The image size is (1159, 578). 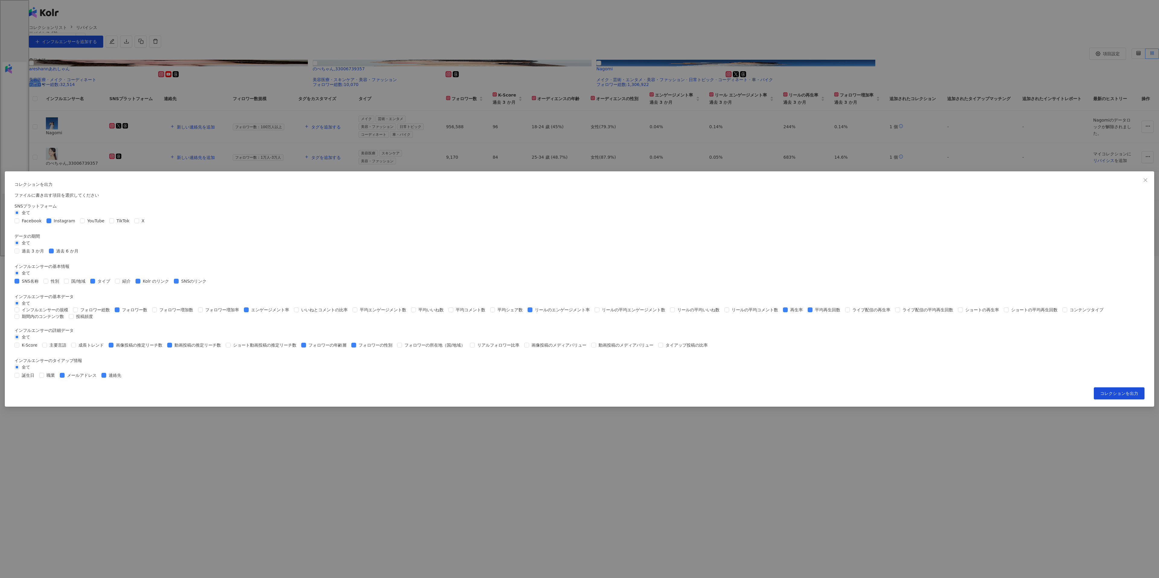 What do you see at coordinates (139, 345) in the screenshot?
I see `span: 画像投稿の推定リーチ数` at bounding box center [139, 345].